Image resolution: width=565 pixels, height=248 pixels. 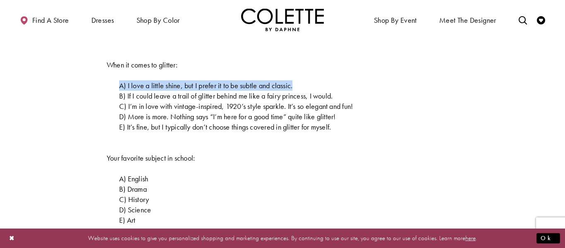 I want to click on a: Visit Home Page, so click(x=282, y=19).